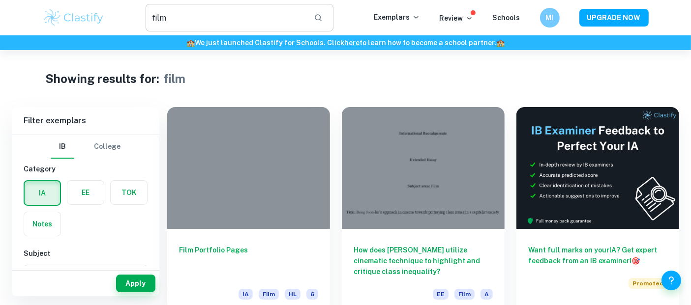 The height and width of the screenshot is (305, 691). What do you see at coordinates (550, 18) in the screenshot?
I see `button: MI` at bounding box center [550, 18].